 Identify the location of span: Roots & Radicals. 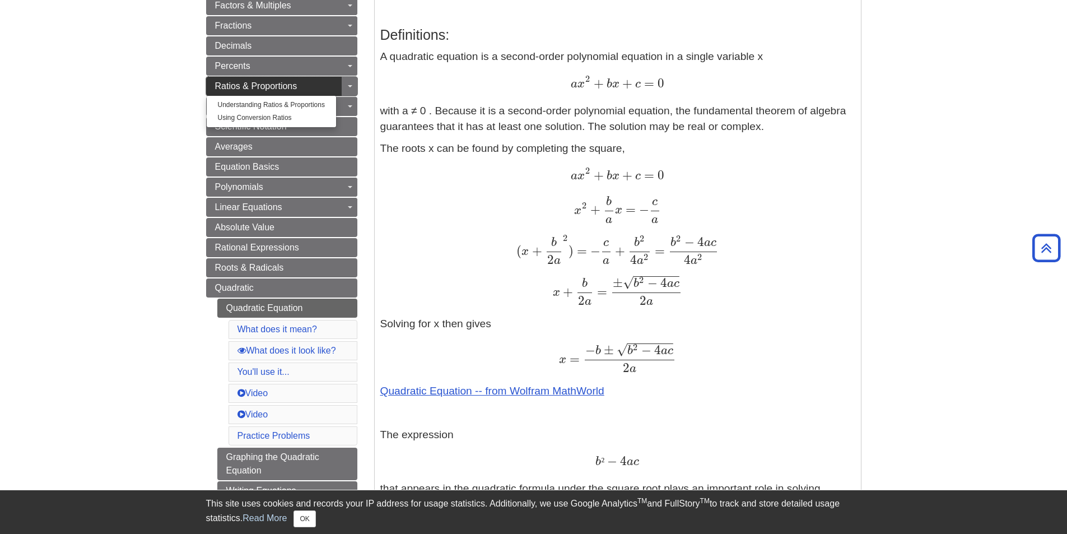
(249, 267).